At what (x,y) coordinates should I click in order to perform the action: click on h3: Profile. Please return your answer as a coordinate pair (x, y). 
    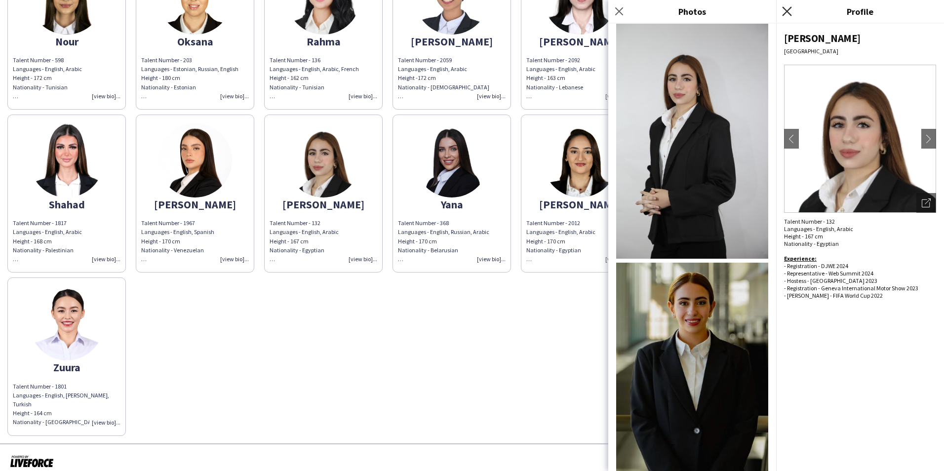
    Looking at the image, I should click on (860, 11).